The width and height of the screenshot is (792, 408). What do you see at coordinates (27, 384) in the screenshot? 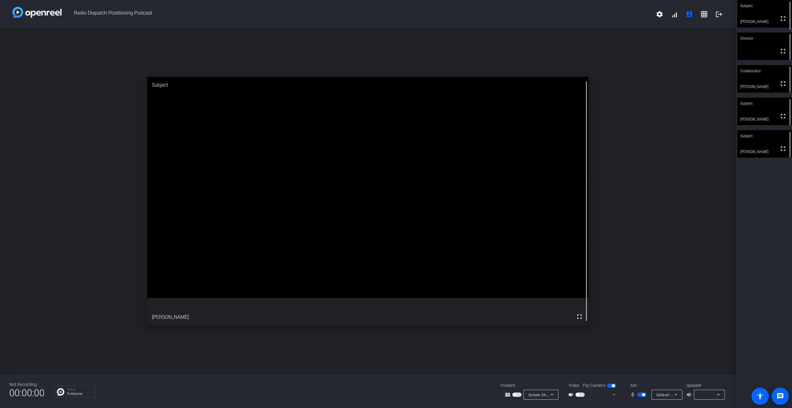
I see `div: Not Recording` at bounding box center [27, 384].